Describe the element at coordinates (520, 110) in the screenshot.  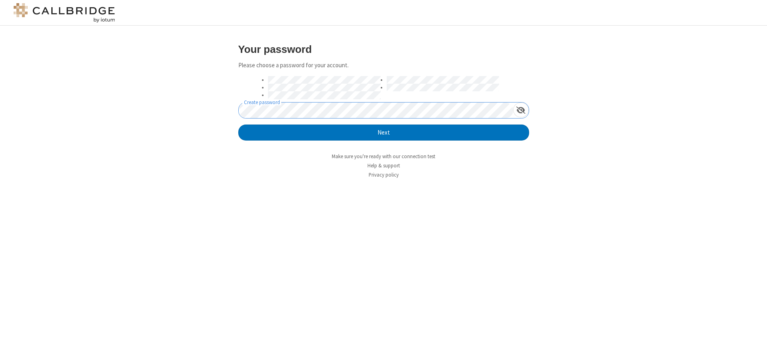
I see `div: Show password` at that location.